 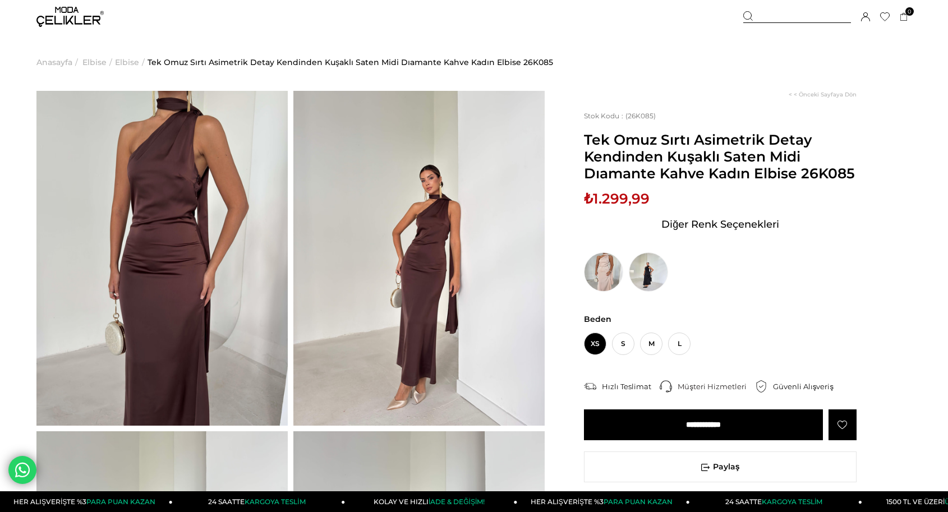 What do you see at coordinates (620, 116) in the screenshot?
I see `span: (26K085)` at bounding box center [620, 116].